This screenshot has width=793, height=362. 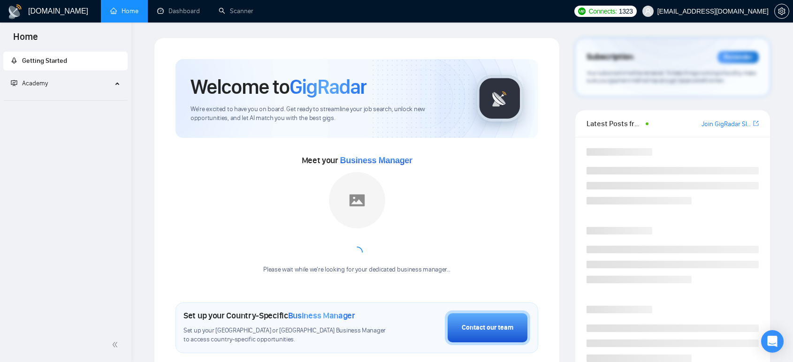 I want to click on span: loading, so click(x=357, y=253).